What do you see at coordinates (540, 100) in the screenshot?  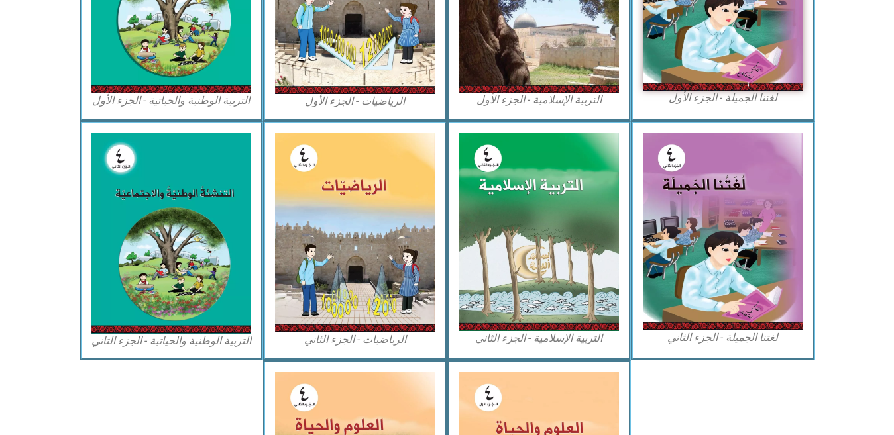 I see `figcaption: التربية الإسلامية - الجزء الأول` at bounding box center [540, 100].